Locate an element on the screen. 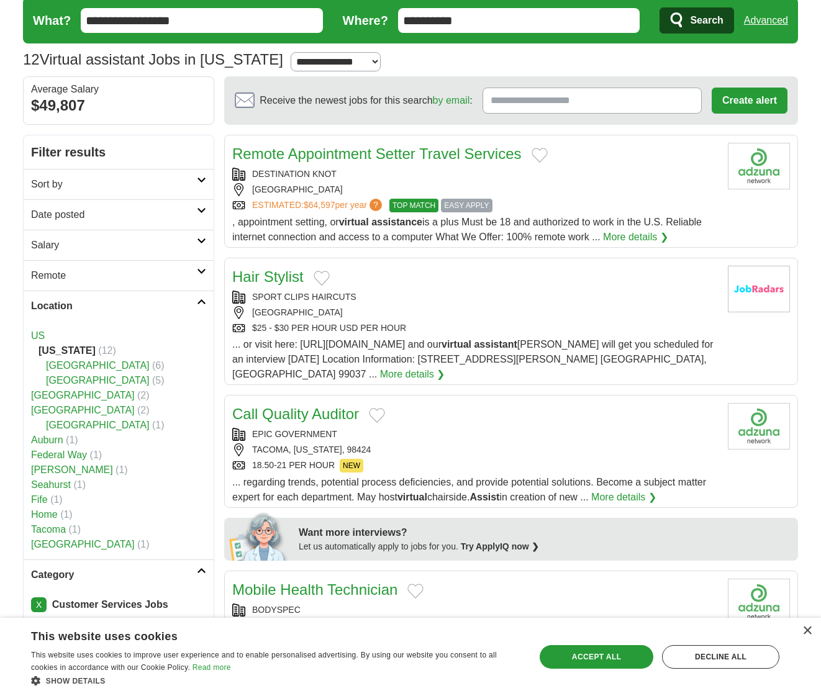 This screenshot has width=821, height=696. div: Let us automatically apply to jobs for you. is located at coordinates (545, 547).